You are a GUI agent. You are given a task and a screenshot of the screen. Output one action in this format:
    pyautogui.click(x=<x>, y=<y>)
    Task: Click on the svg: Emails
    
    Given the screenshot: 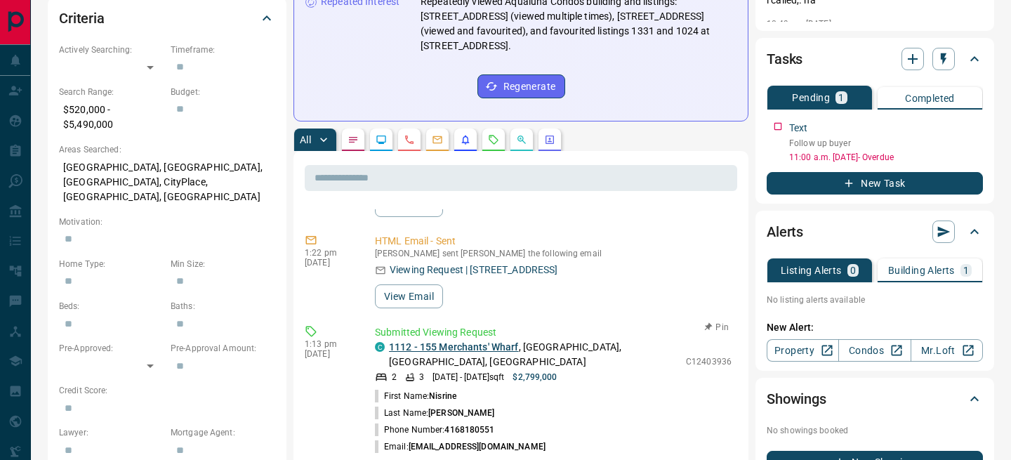 What is the action you would take?
    pyautogui.click(x=437, y=140)
    